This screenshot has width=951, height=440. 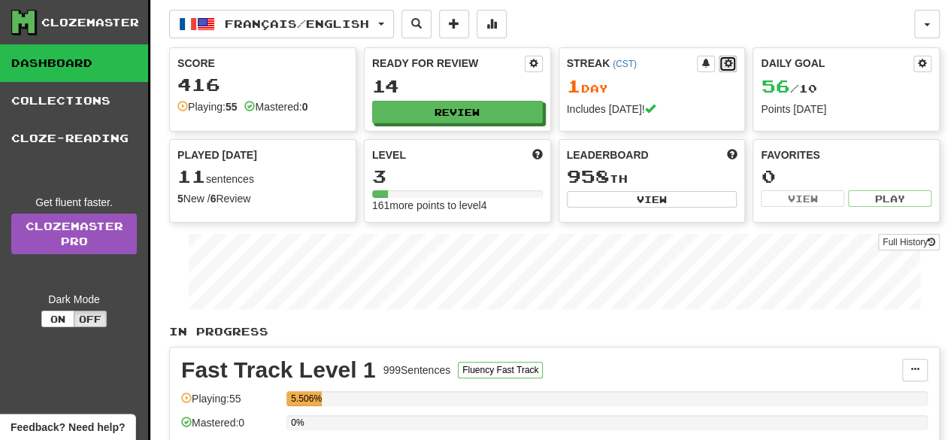 I want to click on strong: 5, so click(x=180, y=199).